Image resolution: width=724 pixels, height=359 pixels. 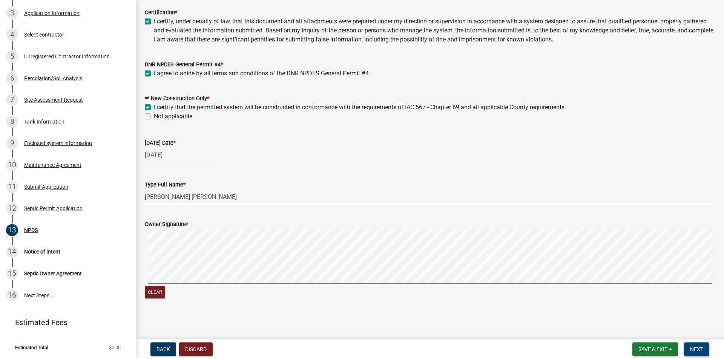 What do you see at coordinates (12, 187) in the screenshot?
I see `div: 11` at bounding box center [12, 187].